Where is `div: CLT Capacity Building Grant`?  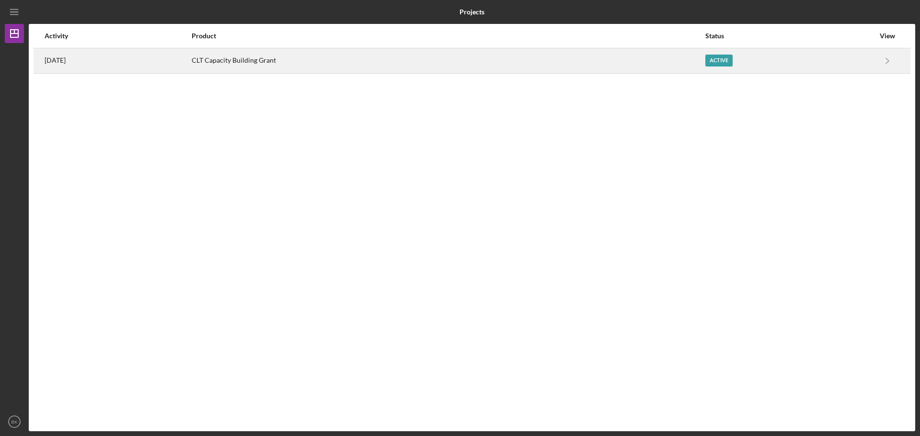
div: CLT Capacity Building Grant is located at coordinates (448, 61).